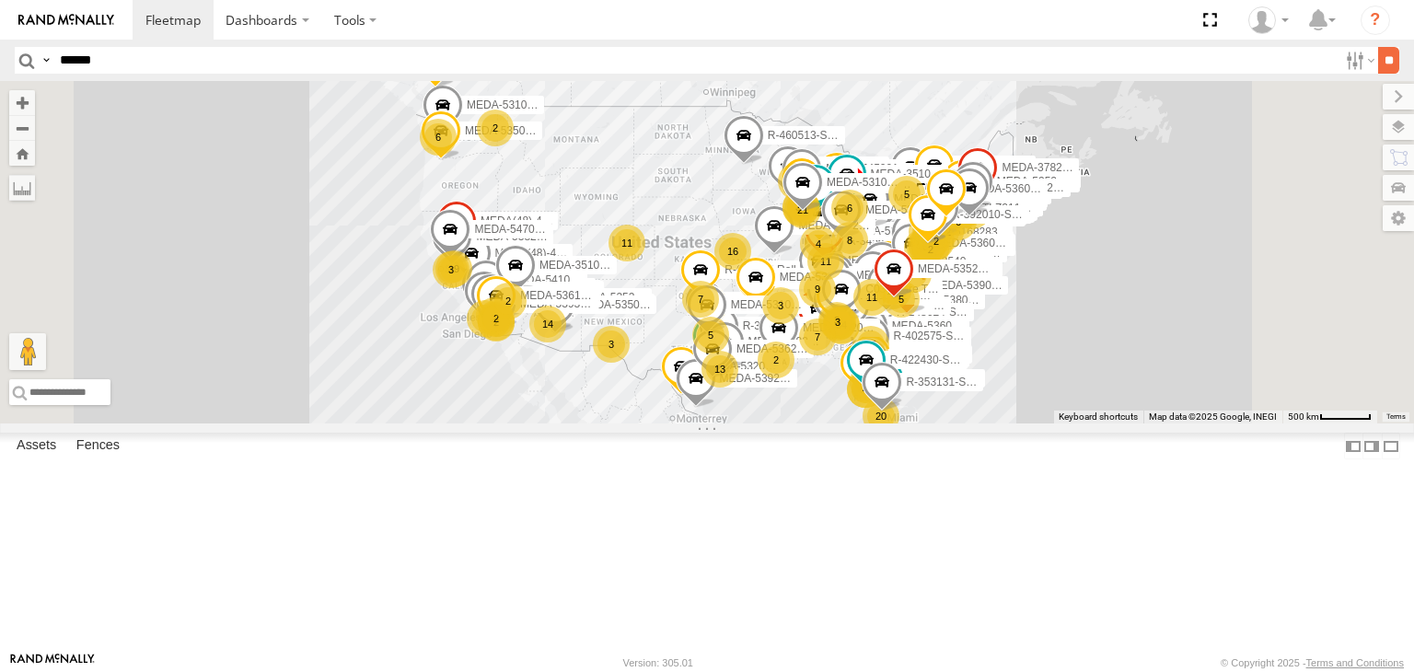  What do you see at coordinates (874, 182) in the screenshot?
I see `span: MEDA-531002-Roll` at bounding box center [874, 182].